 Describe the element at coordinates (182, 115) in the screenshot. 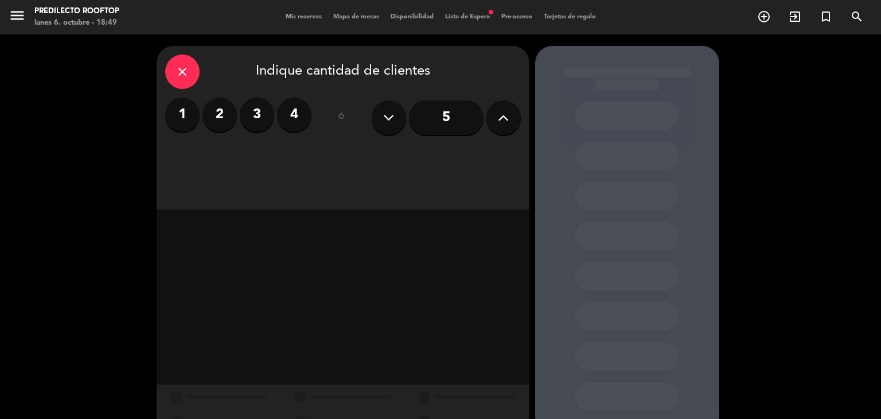

I see `label: 1` at that location.